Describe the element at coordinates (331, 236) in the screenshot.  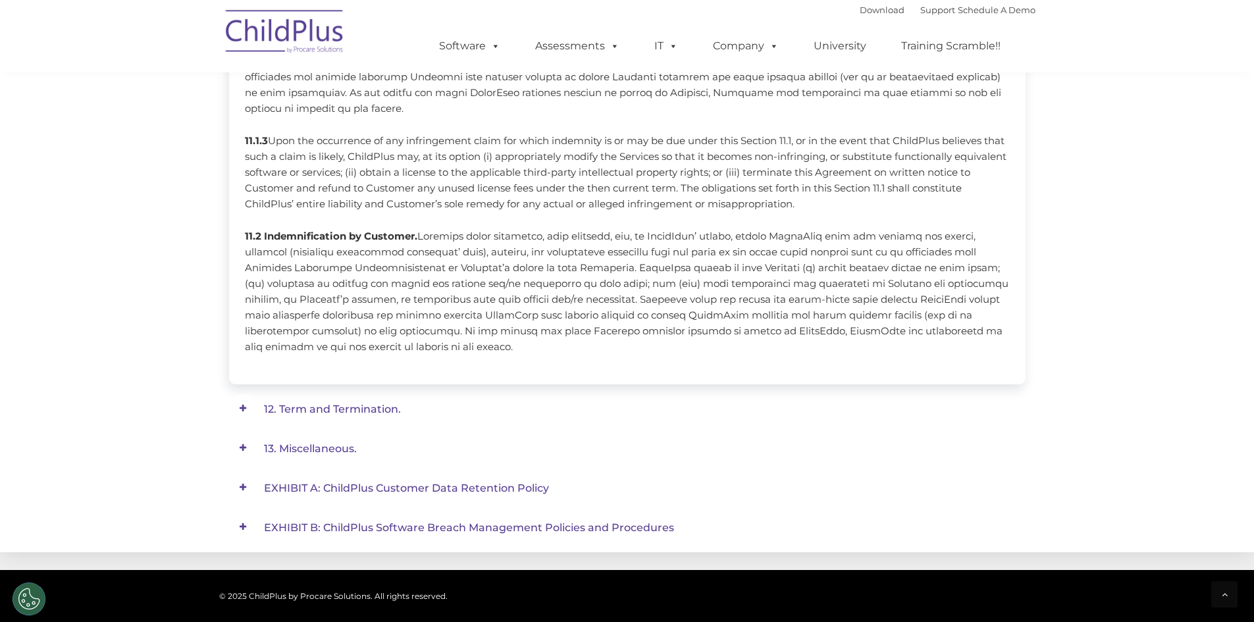
I see `b: 11.2 Indemnification by Customer.` at that location.